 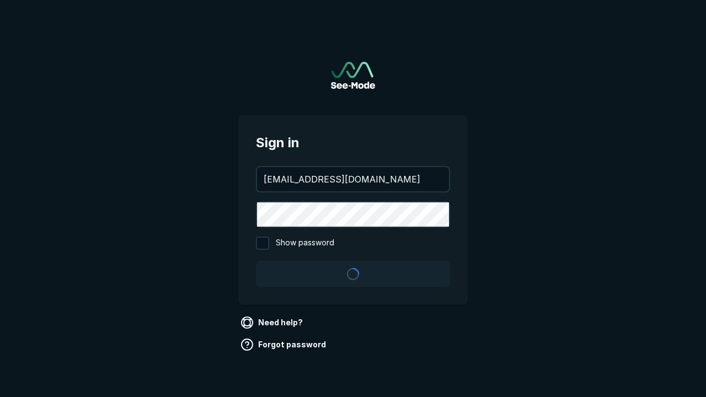 What do you see at coordinates (305, 243) in the screenshot?
I see `span: Show password` at bounding box center [305, 243].